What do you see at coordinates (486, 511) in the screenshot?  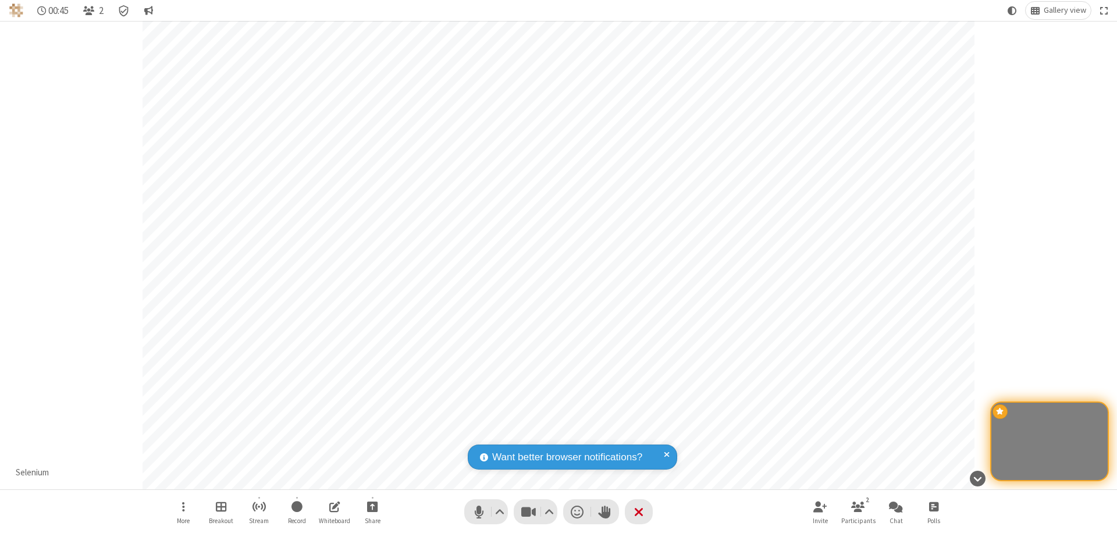 I see `button: Mute (⌘+Shift+A)` at bounding box center [486, 511].